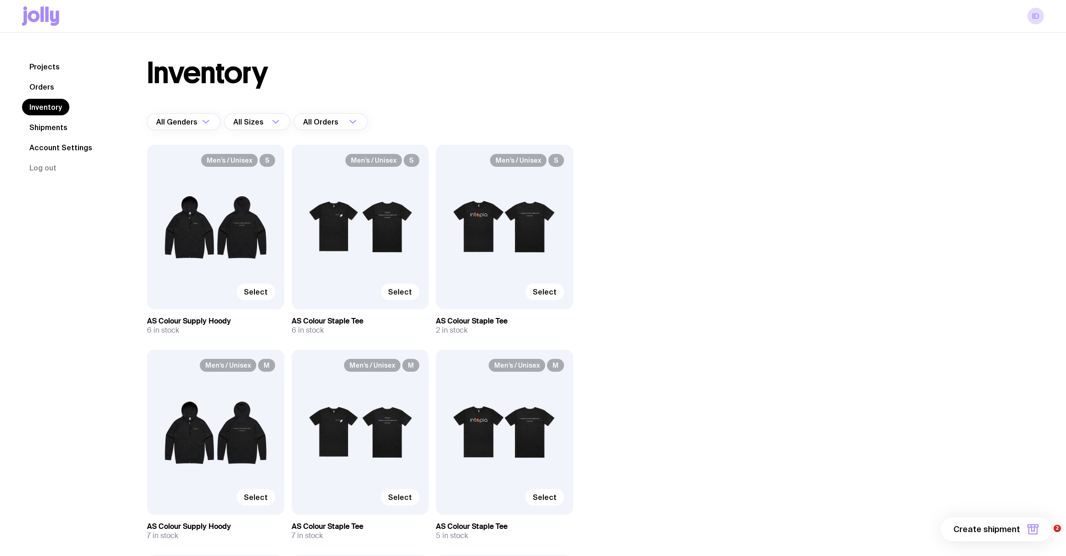 This screenshot has width=1066, height=556. What do you see at coordinates (42, 87) in the screenshot?
I see `a: Orders` at bounding box center [42, 87].